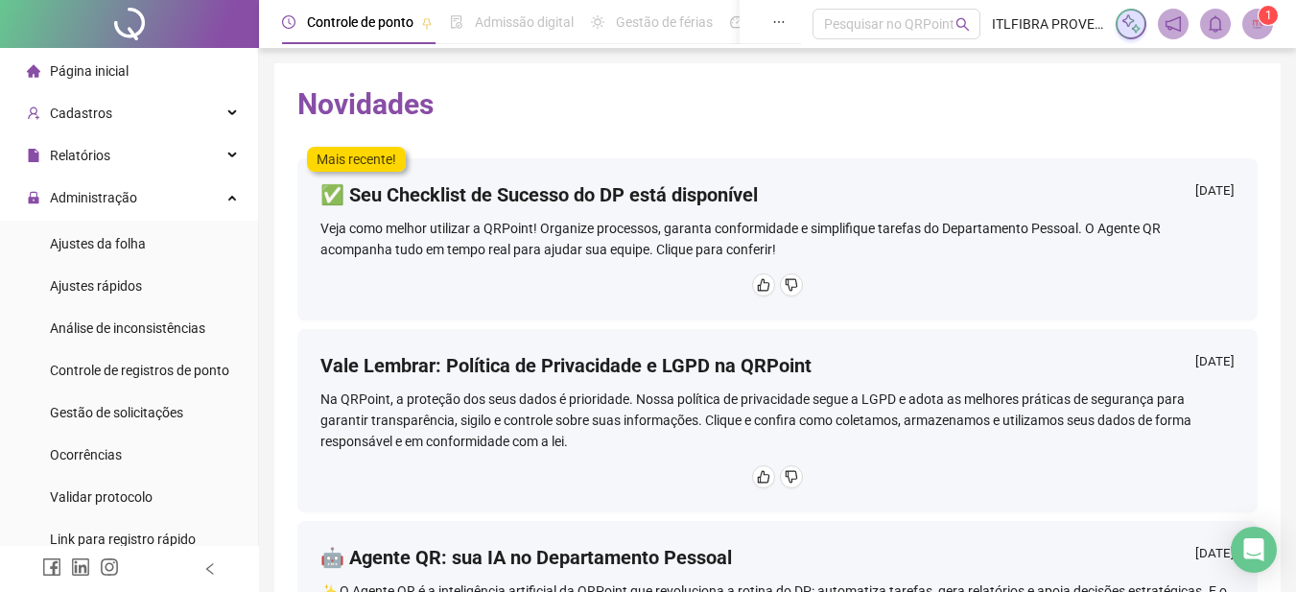 Image resolution: width=1296 pixels, height=592 pixels. Describe the element at coordinates (34, 71) in the screenshot. I see `span: home` at that location.